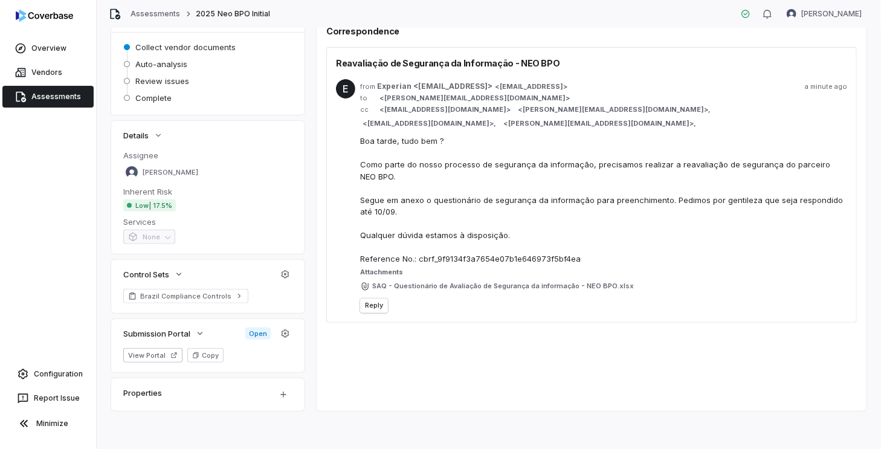 The width and height of the screenshot is (881, 449). I want to click on span: Control Sets, so click(146, 274).